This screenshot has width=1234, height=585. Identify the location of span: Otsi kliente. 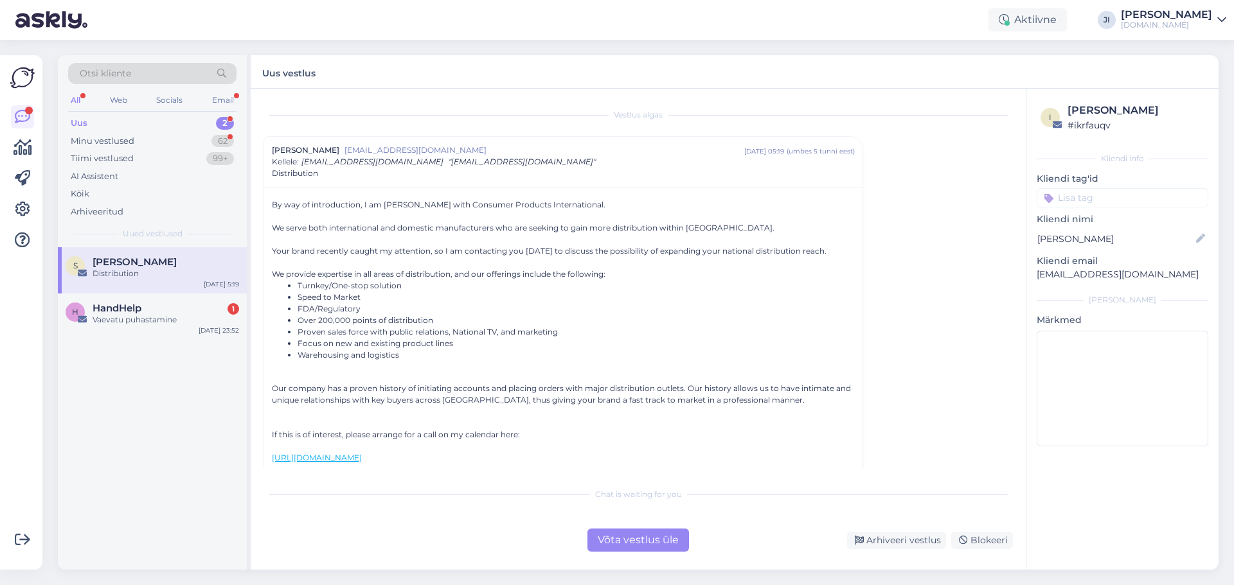
(105, 73).